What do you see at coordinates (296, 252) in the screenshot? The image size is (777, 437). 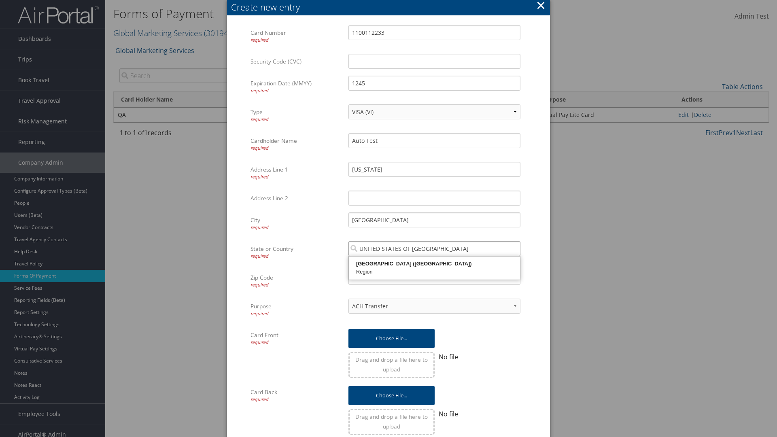 I see `label: State or Country` at bounding box center [296, 252].